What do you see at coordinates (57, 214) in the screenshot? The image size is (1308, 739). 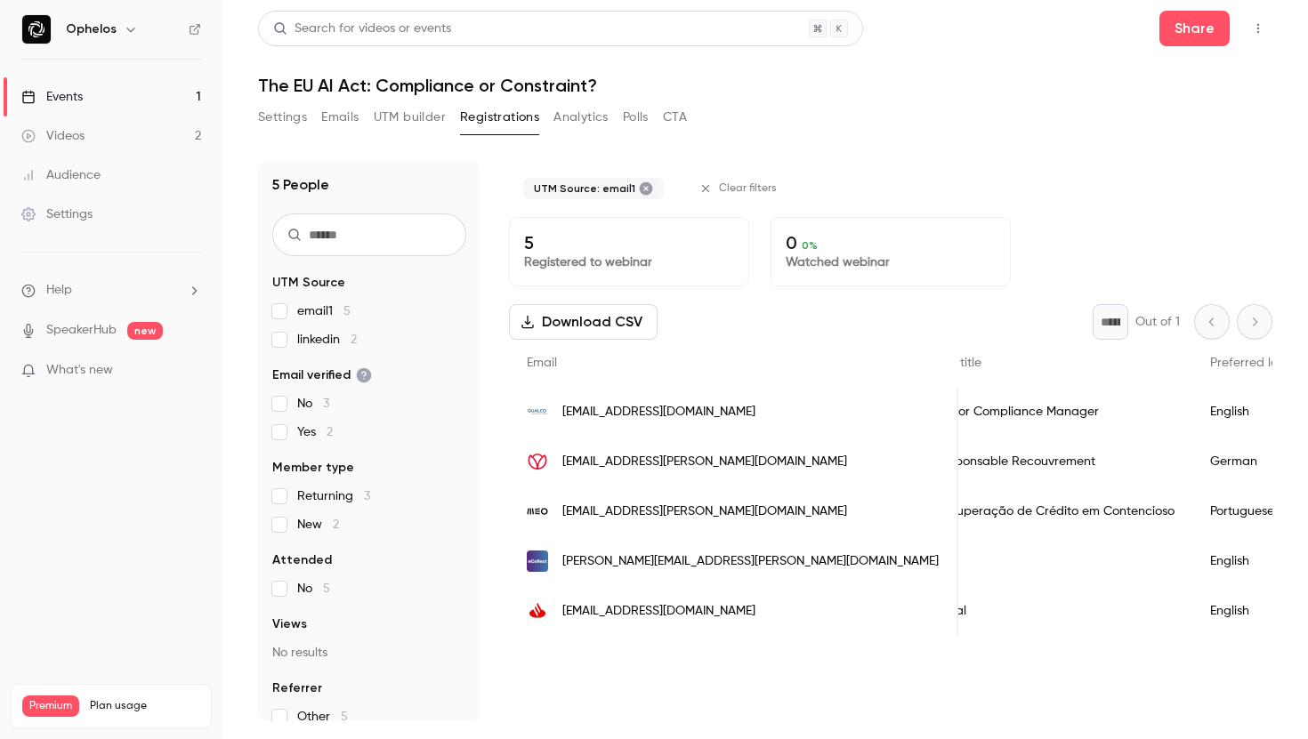 I see `div: Settings` at bounding box center [57, 214].